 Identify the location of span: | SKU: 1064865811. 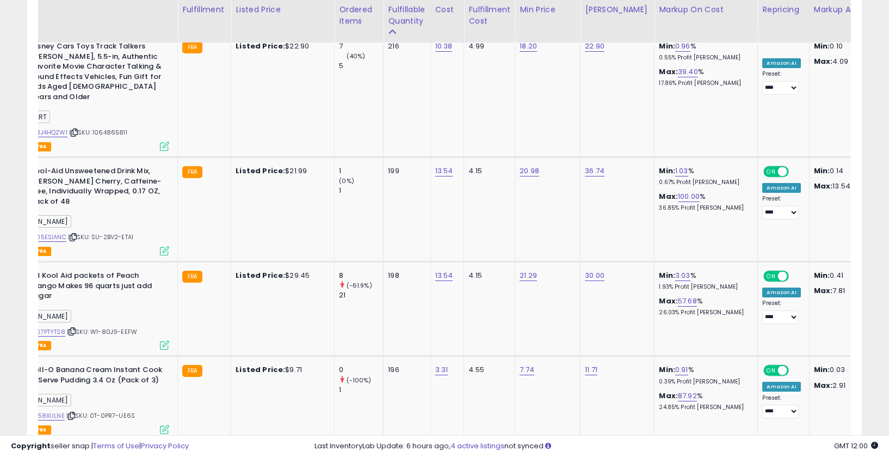
(98, 132).